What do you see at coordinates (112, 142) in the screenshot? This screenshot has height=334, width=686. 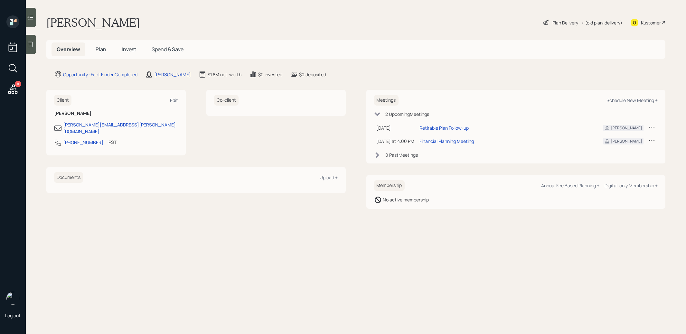 I see `div: PST` at bounding box center [112, 142].